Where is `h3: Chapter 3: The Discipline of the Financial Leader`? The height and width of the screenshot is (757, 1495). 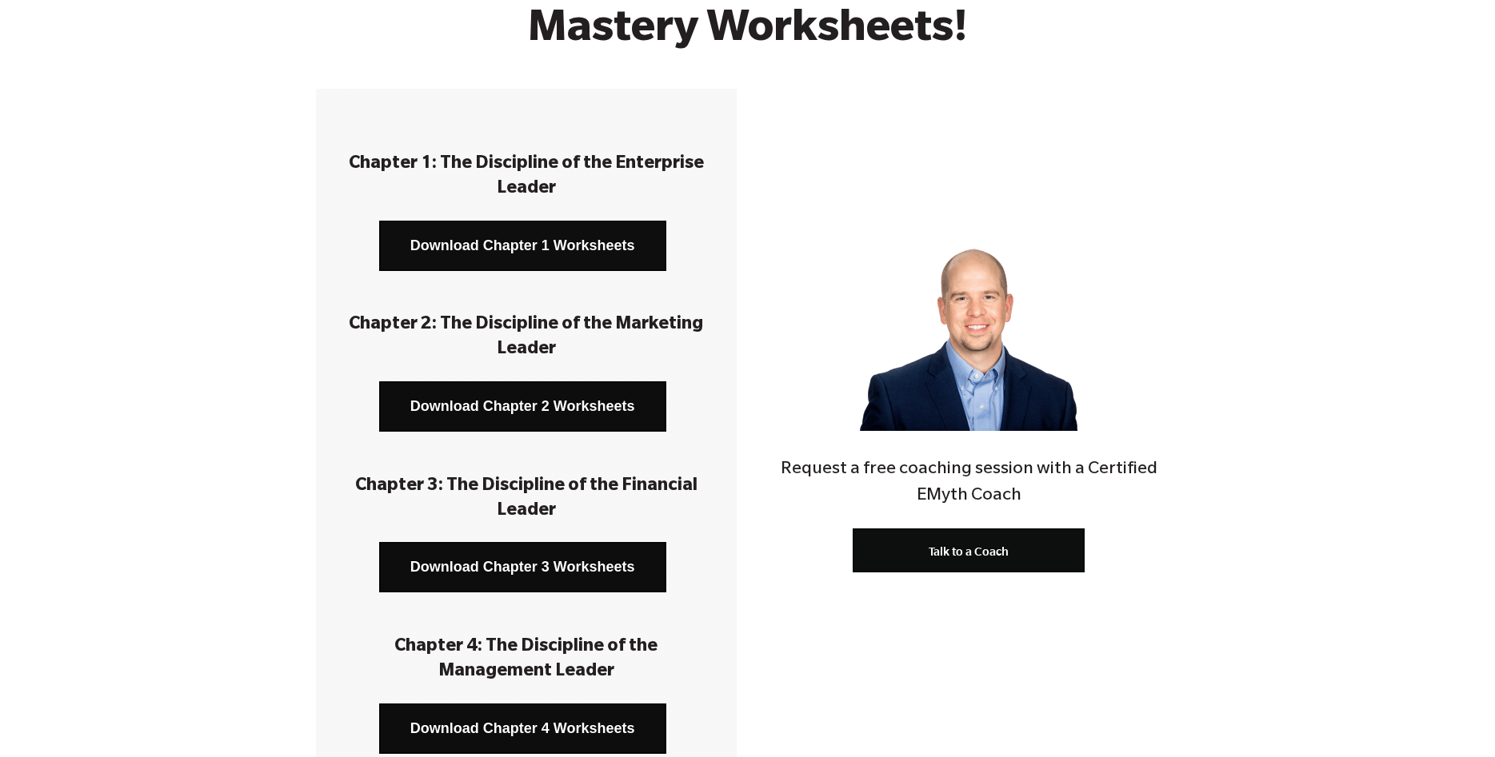 h3: Chapter 3: The Discipline of the Financial Leader is located at coordinates (526, 500).